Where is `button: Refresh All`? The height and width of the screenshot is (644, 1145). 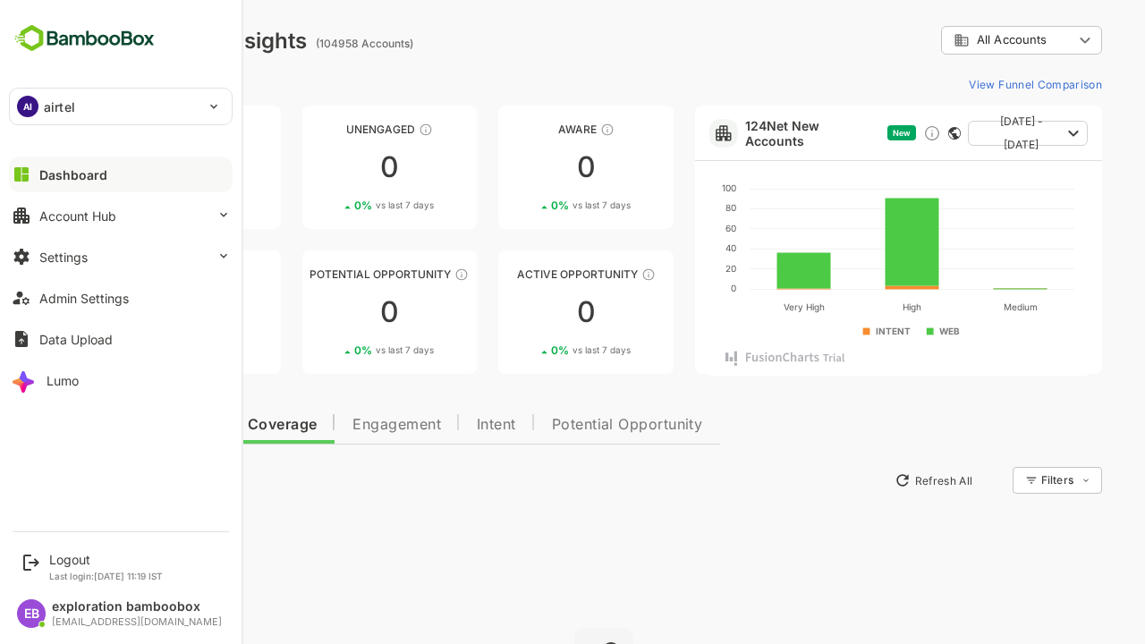 button: Refresh All is located at coordinates (870, 480).